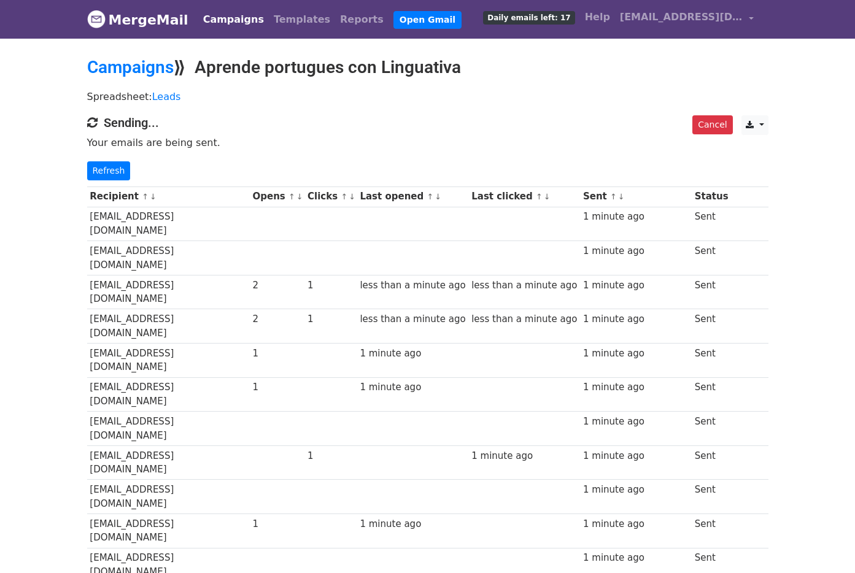 This screenshot has width=855, height=573. I want to click on th: Recipient, so click(168, 196).